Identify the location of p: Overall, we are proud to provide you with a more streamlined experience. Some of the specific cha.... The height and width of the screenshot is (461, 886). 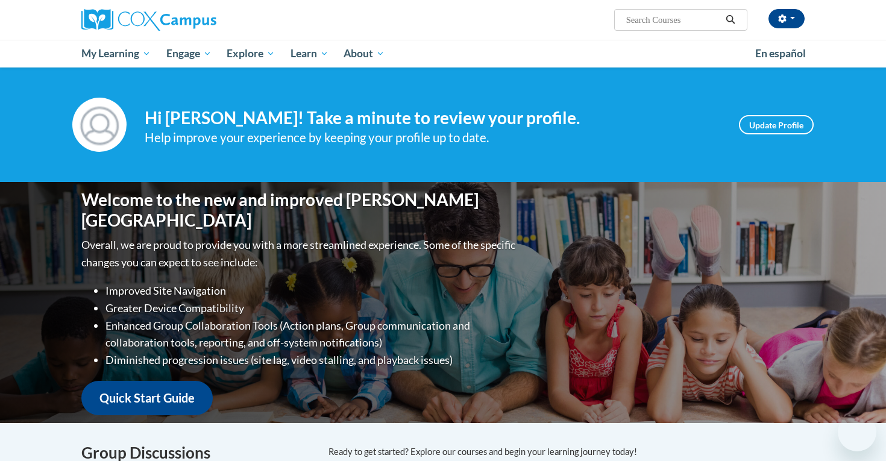
(299, 254).